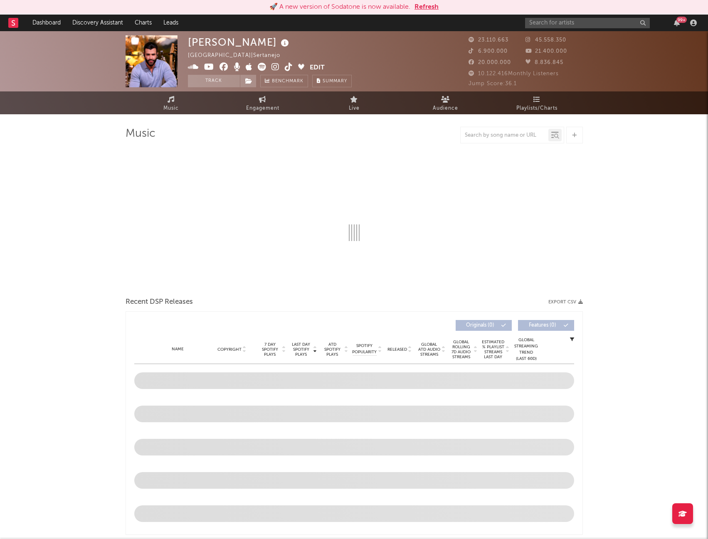 Image resolution: width=708 pixels, height=539 pixels. Describe the element at coordinates (493, 349) in the screenshot. I see `span: Estimated % Playlist Streams Last Day` at that location.